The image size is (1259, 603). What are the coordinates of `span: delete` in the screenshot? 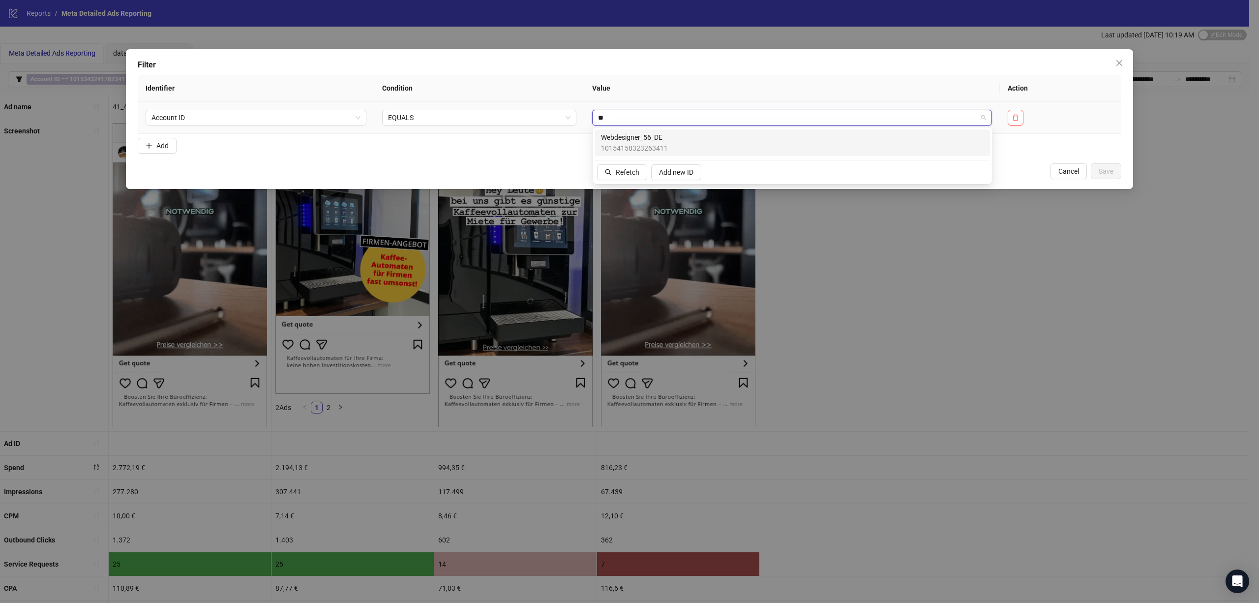 It's located at (1016, 118).